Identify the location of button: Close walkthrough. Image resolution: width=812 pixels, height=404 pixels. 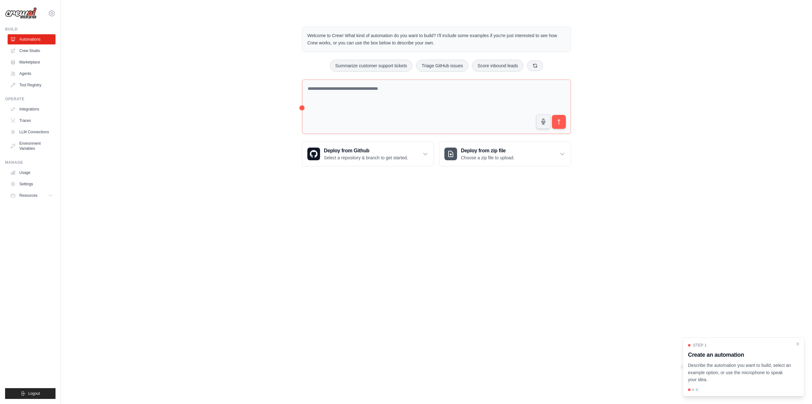
(798, 344).